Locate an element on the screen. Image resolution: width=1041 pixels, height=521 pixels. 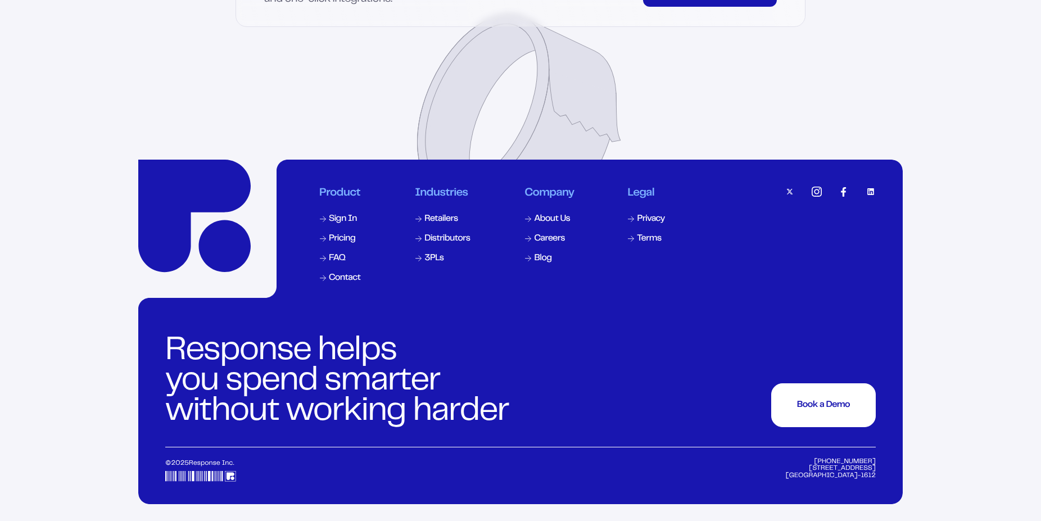
a: Blog is located at coordinates (549, 259).